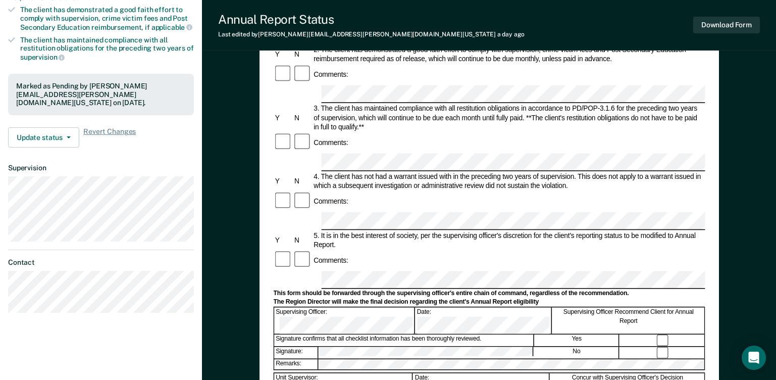 This screenshot has width=776, height=380. What do you see at coordinates (42, 57) in the screenshot?
I see `span: supervision` at bounding box center [42, 57].